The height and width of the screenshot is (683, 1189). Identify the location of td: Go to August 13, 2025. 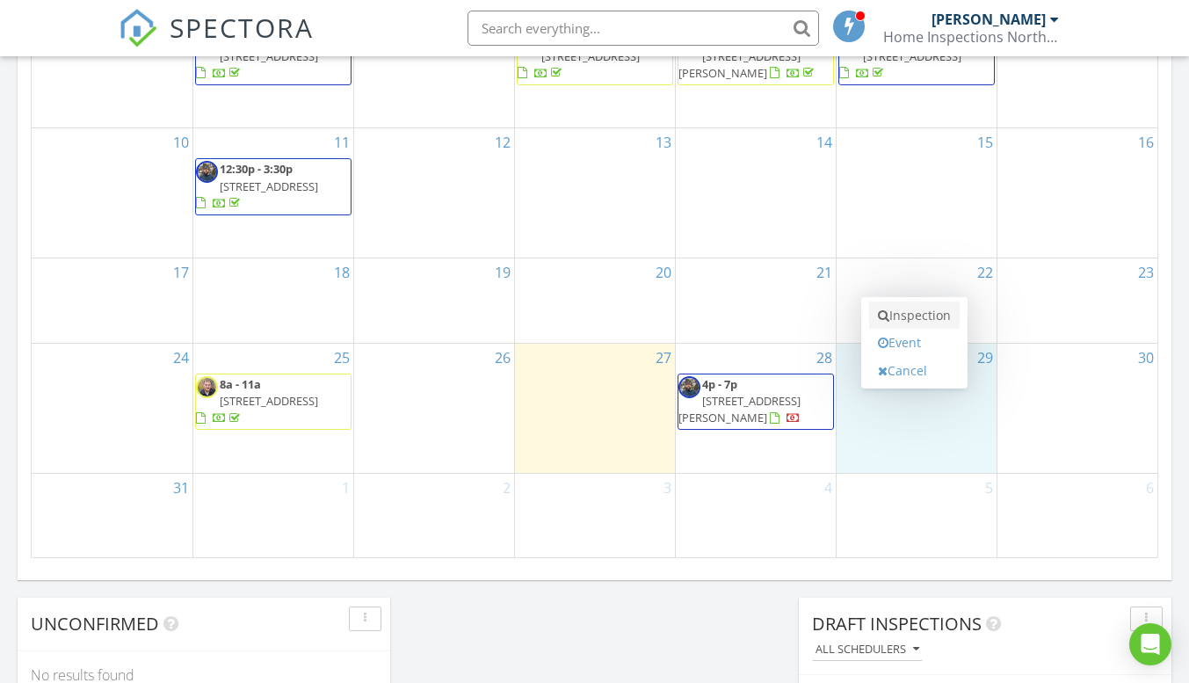
(594, 193).